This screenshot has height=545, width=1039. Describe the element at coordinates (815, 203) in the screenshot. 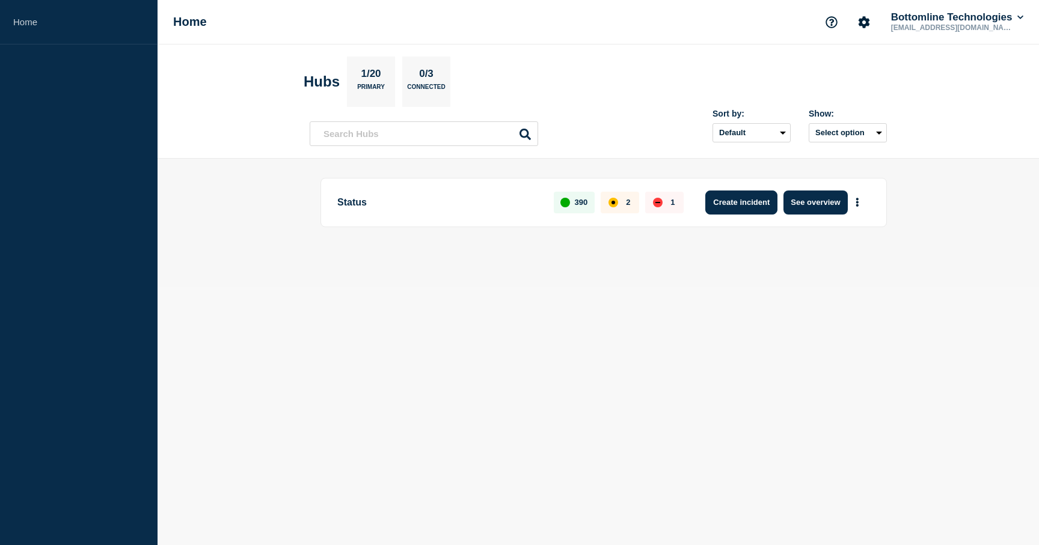

I see `button: See overview` at that location.